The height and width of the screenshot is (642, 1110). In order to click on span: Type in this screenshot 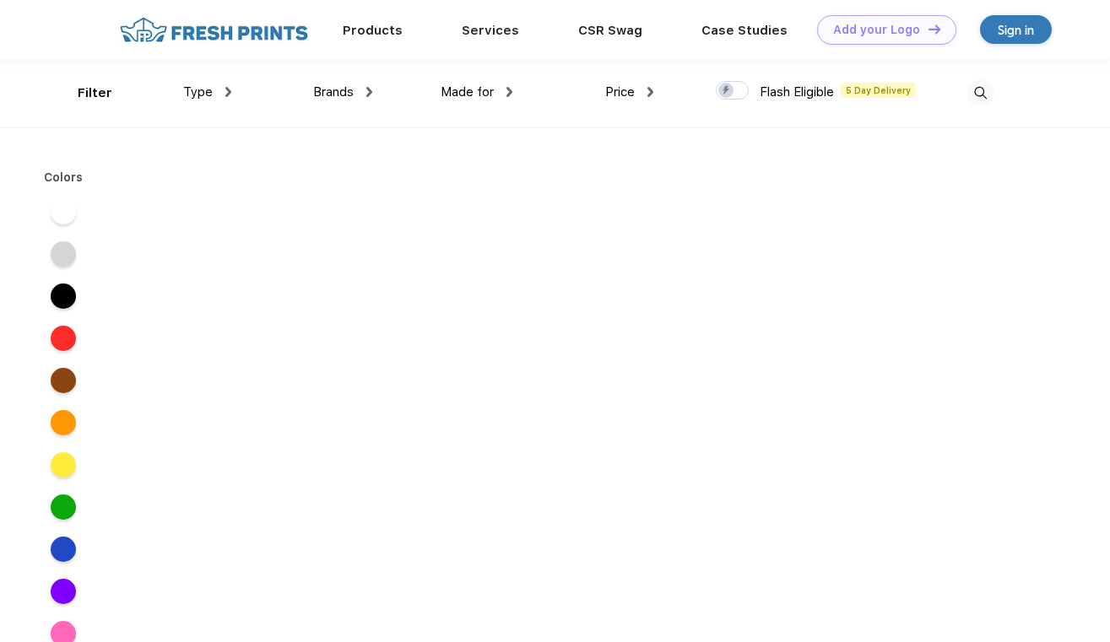, I will do `click(198, 92)`.